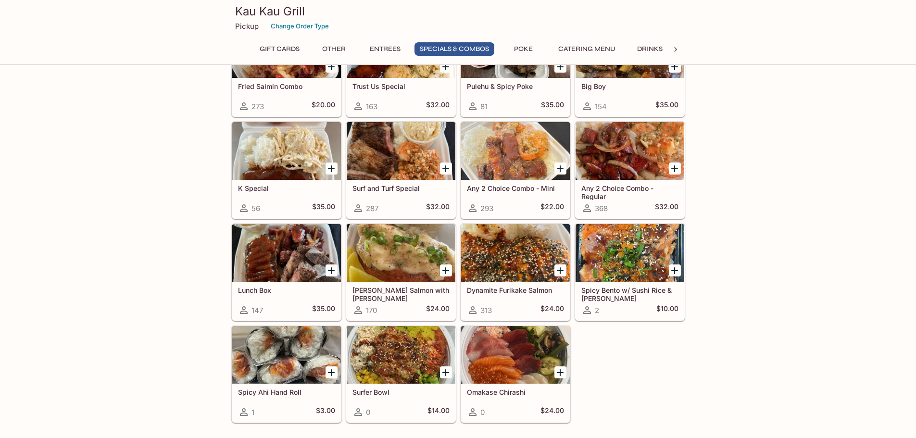 This screenshot has height=438, width=916. What do you see at coordinates (630, 49) in the screenshot?
I see `div: Big Boy` at bounding box center [630, 49].